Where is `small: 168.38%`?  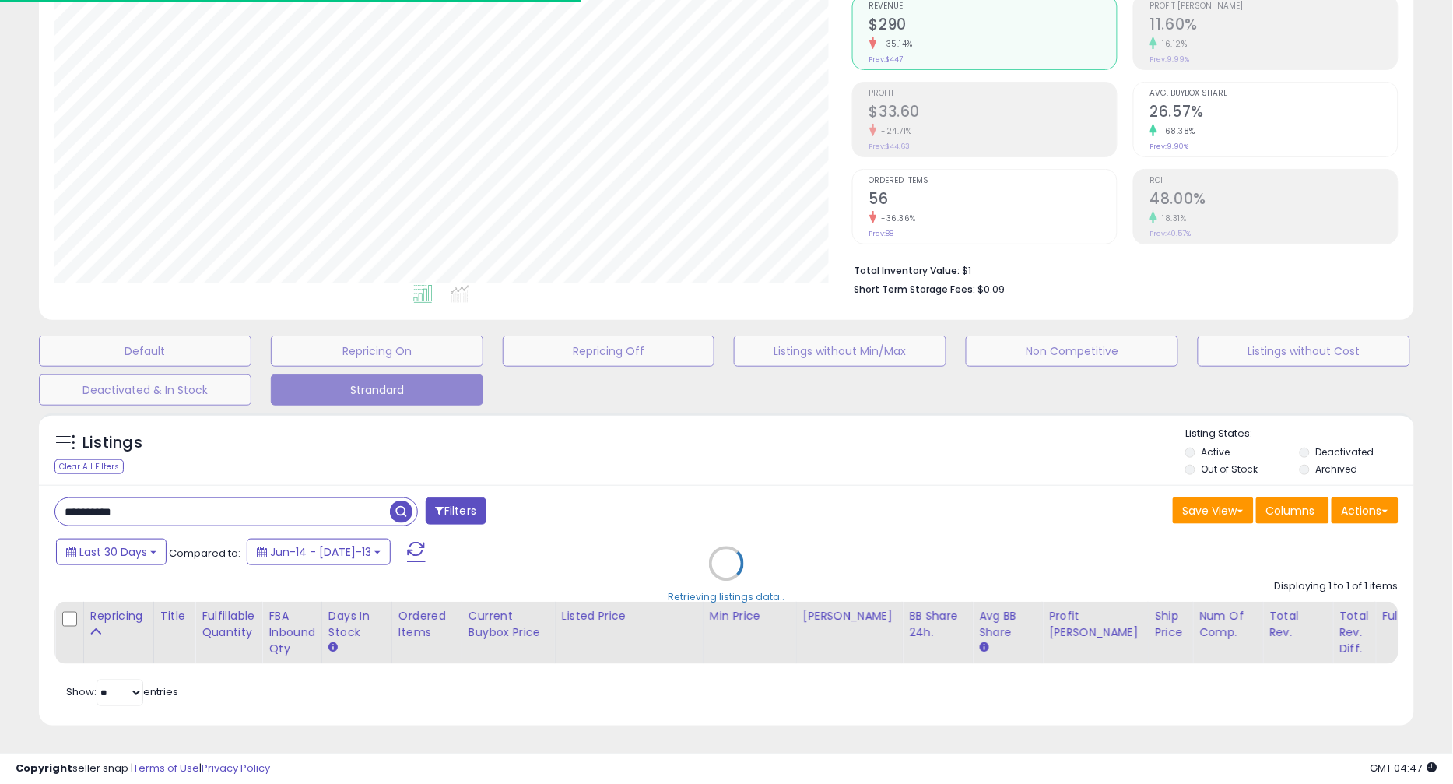
small: 168.38% is located at coordinates (1176, 131).